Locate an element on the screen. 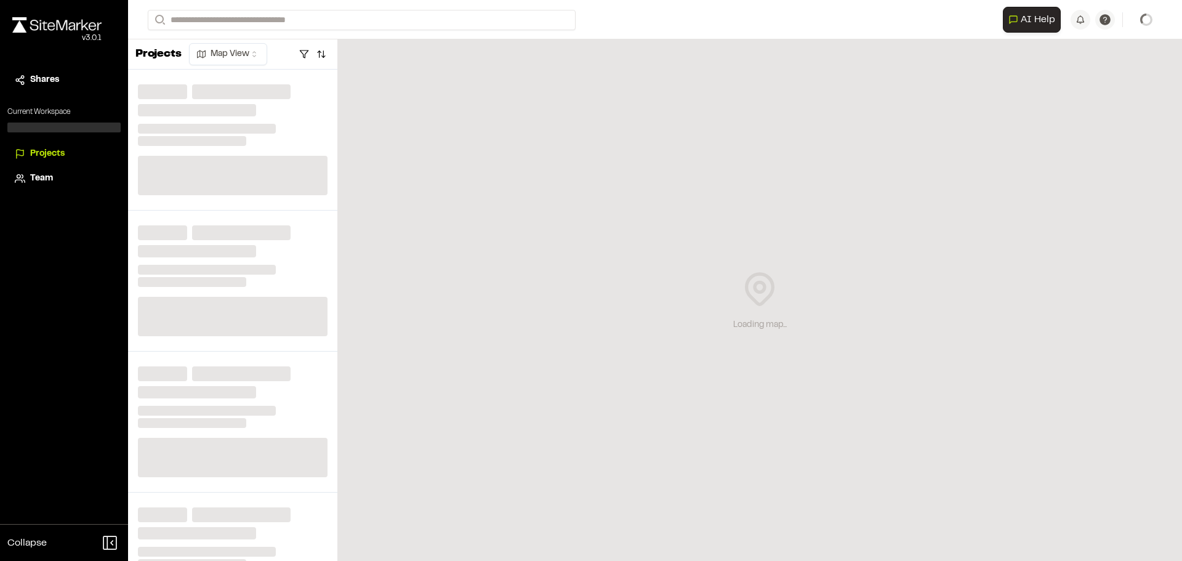 This screenshot has width=1182, height=561. span: Collapse is located at coordinates (27, 543).